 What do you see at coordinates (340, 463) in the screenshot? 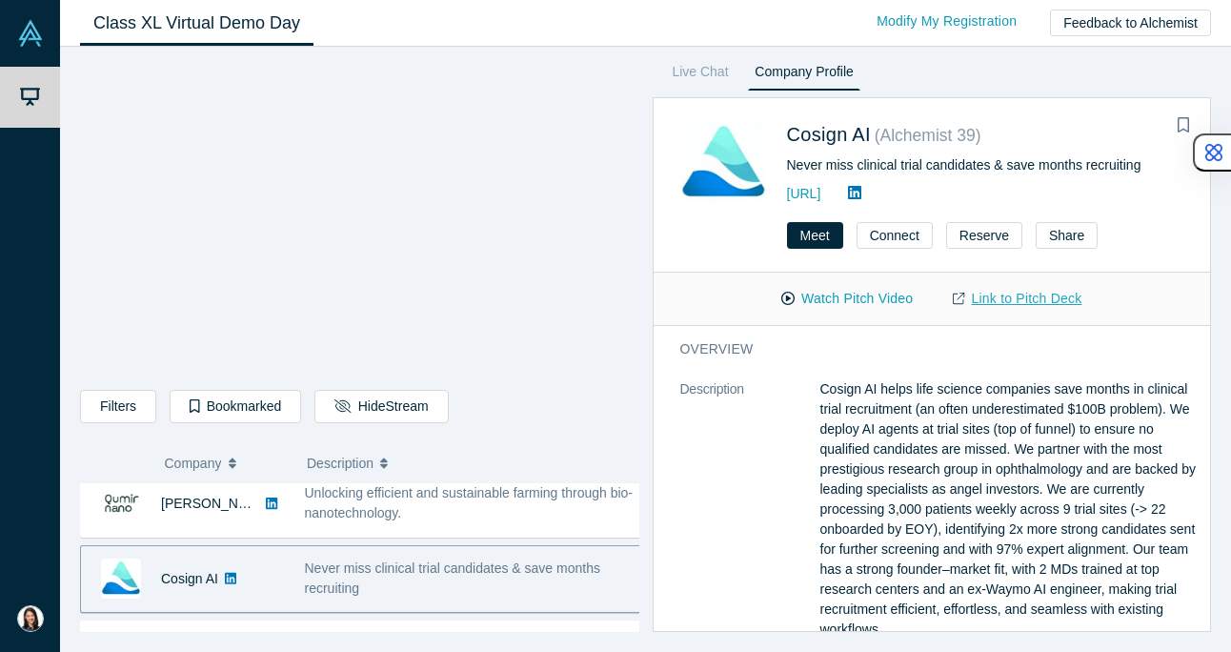
I see `span: Description` at bounding box center [340, 463].